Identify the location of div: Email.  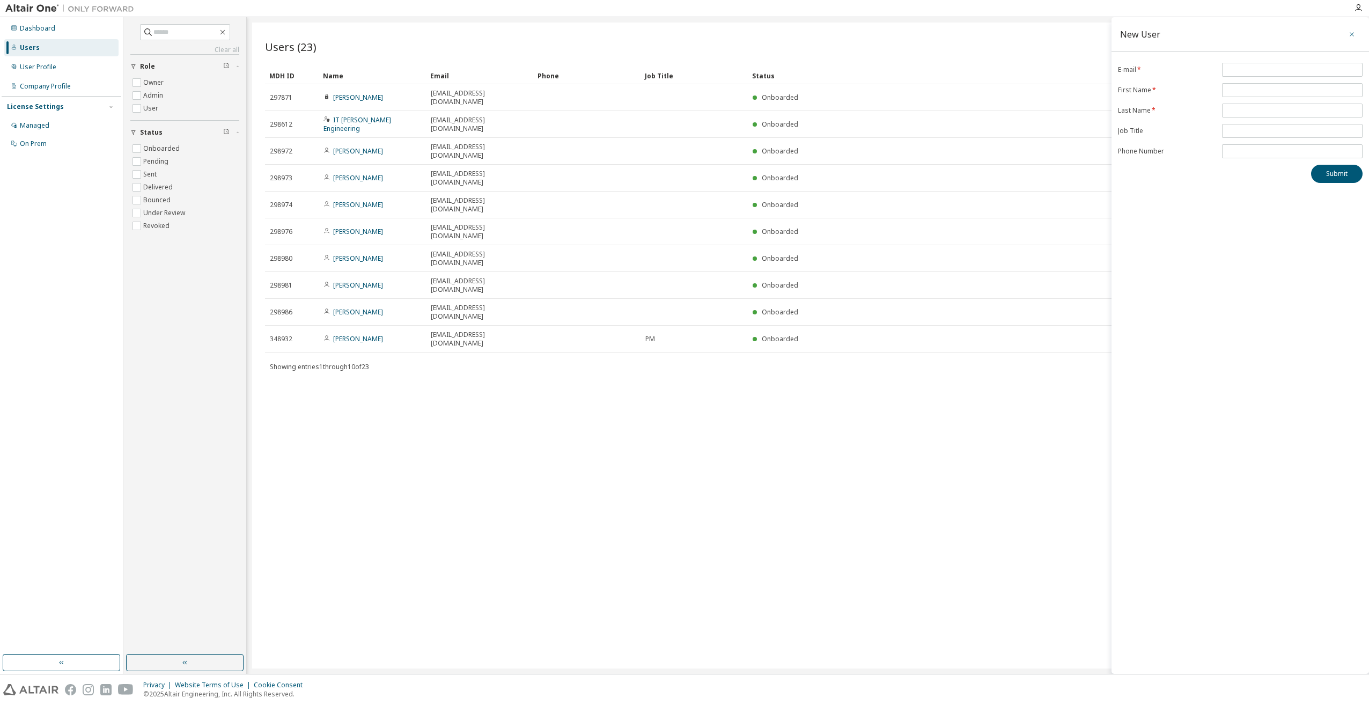
(480, 76).